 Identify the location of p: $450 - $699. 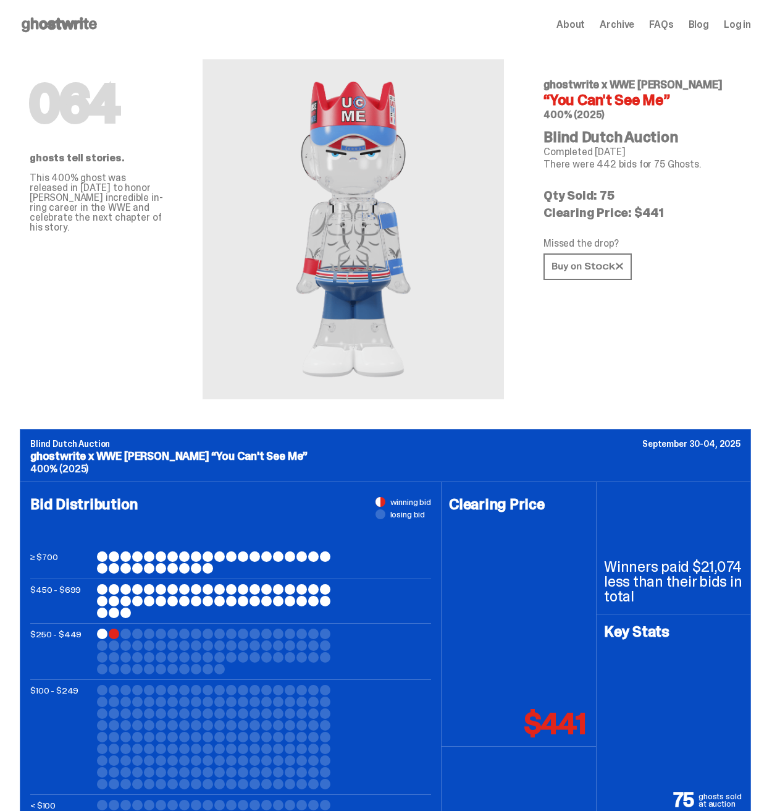
(61, 601).